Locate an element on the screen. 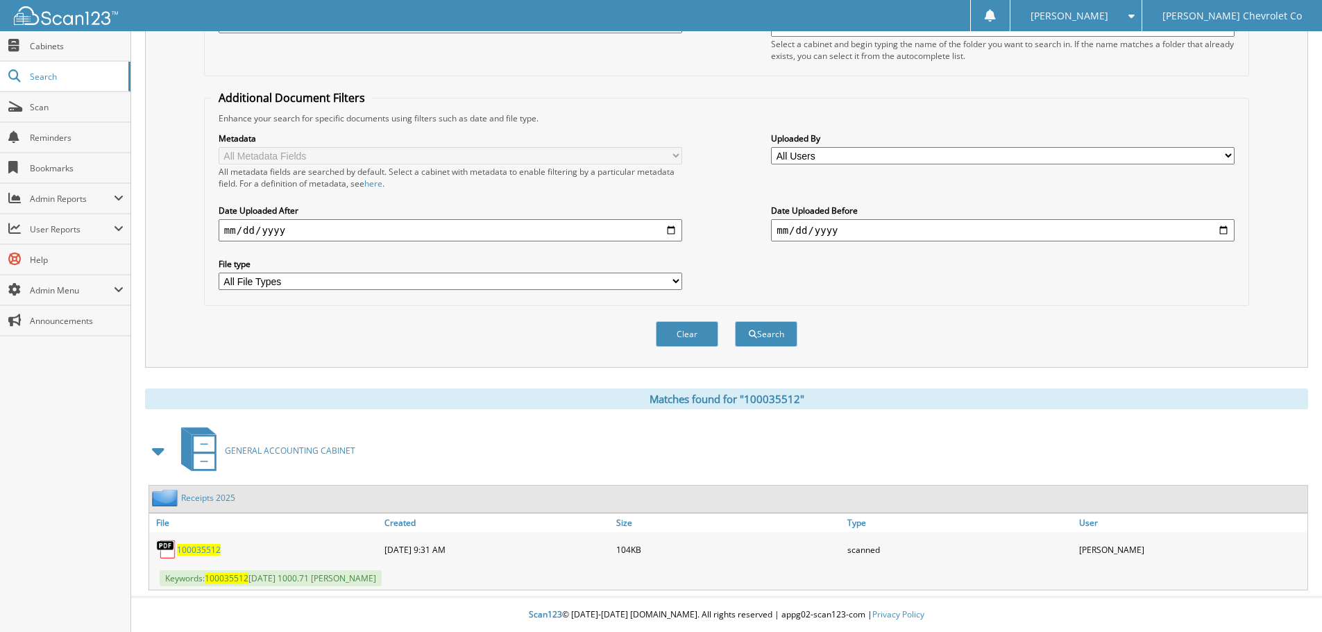 Image resolution: width=1322 pixels, height=632 pixels. input: end is located at coordinates (1003, 230).